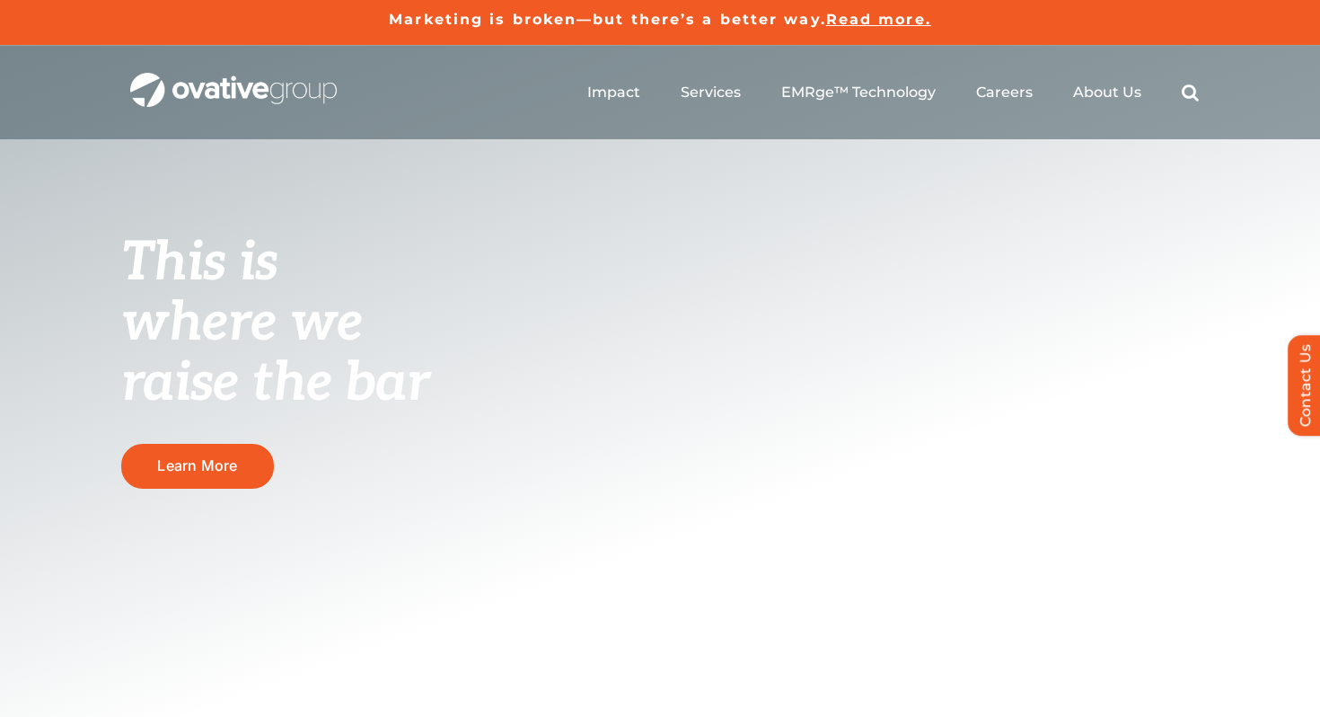  What do you see at coordinates (234, 79) in the screenshot?
I see `a: OG_Full_horizontal_WHT` at bounding box center [234, 79].